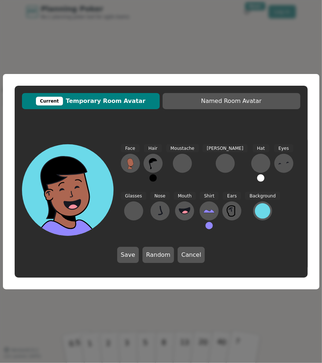 Image resolution: width=322 pixels, height=363 pixels. Describe the element at coordinates (130, 148) in the screenshot. I see `span: Face` at that location.